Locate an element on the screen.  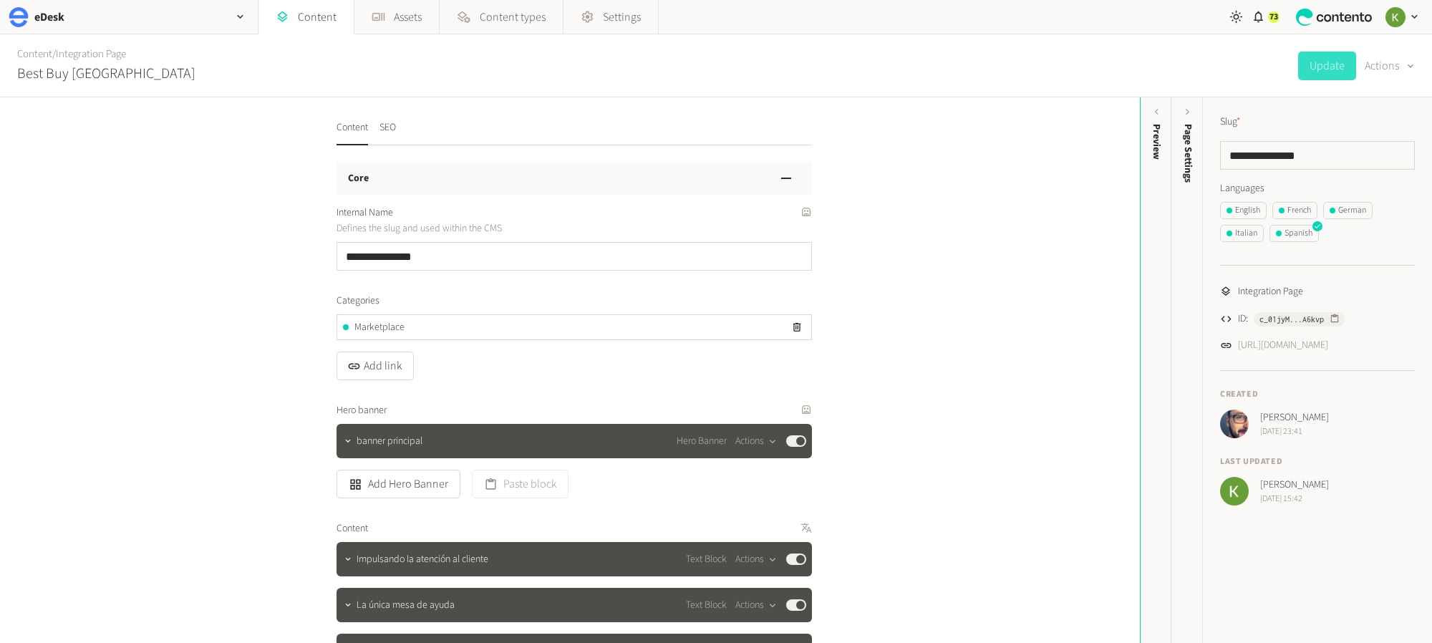
span: c_01jyM...A6kvp is located at coordinates (1292, 319).